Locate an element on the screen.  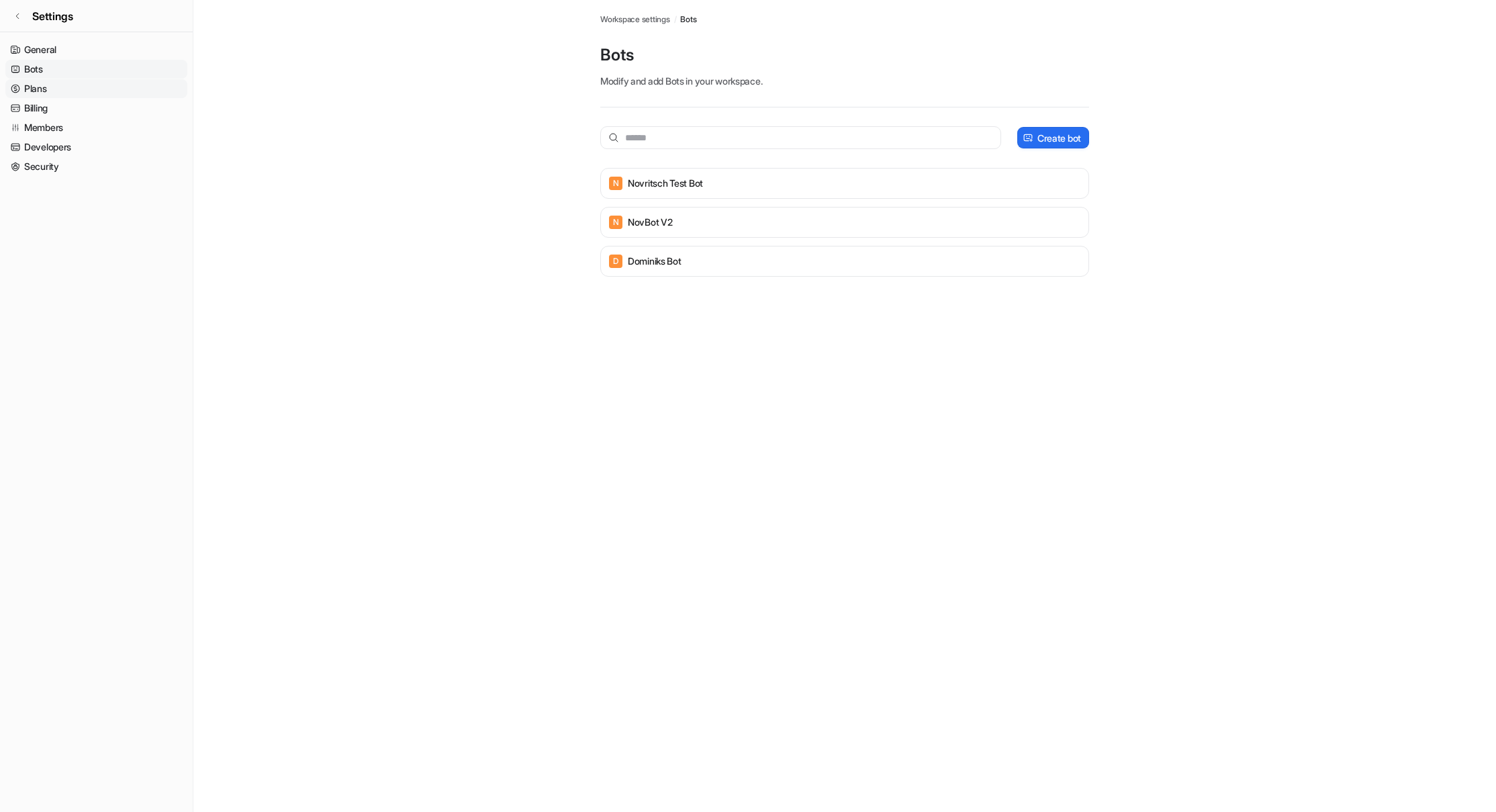
a: Plans is located at coordinates (96, 88).